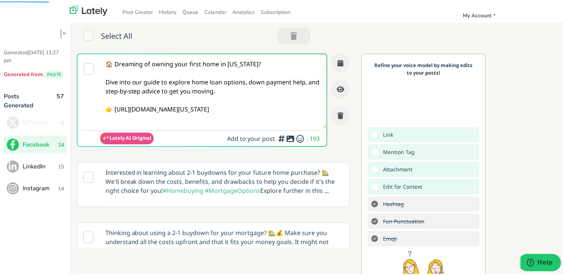 The width and height of the screenshot is (563, 275). I want to click on span: LinkedIn, so click(40, 165).